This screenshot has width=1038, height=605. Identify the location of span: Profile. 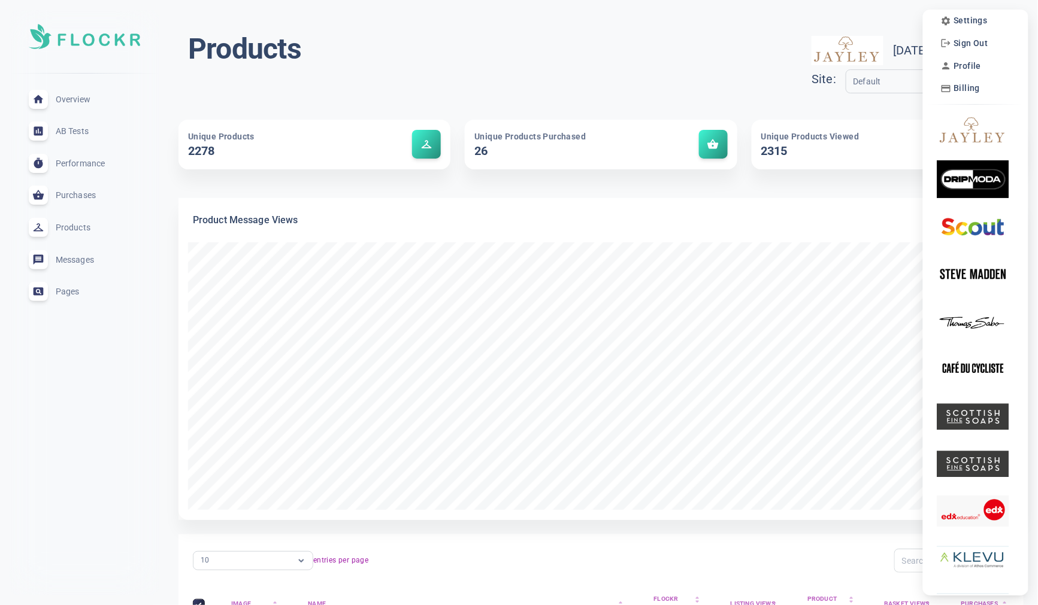
(968, 66).